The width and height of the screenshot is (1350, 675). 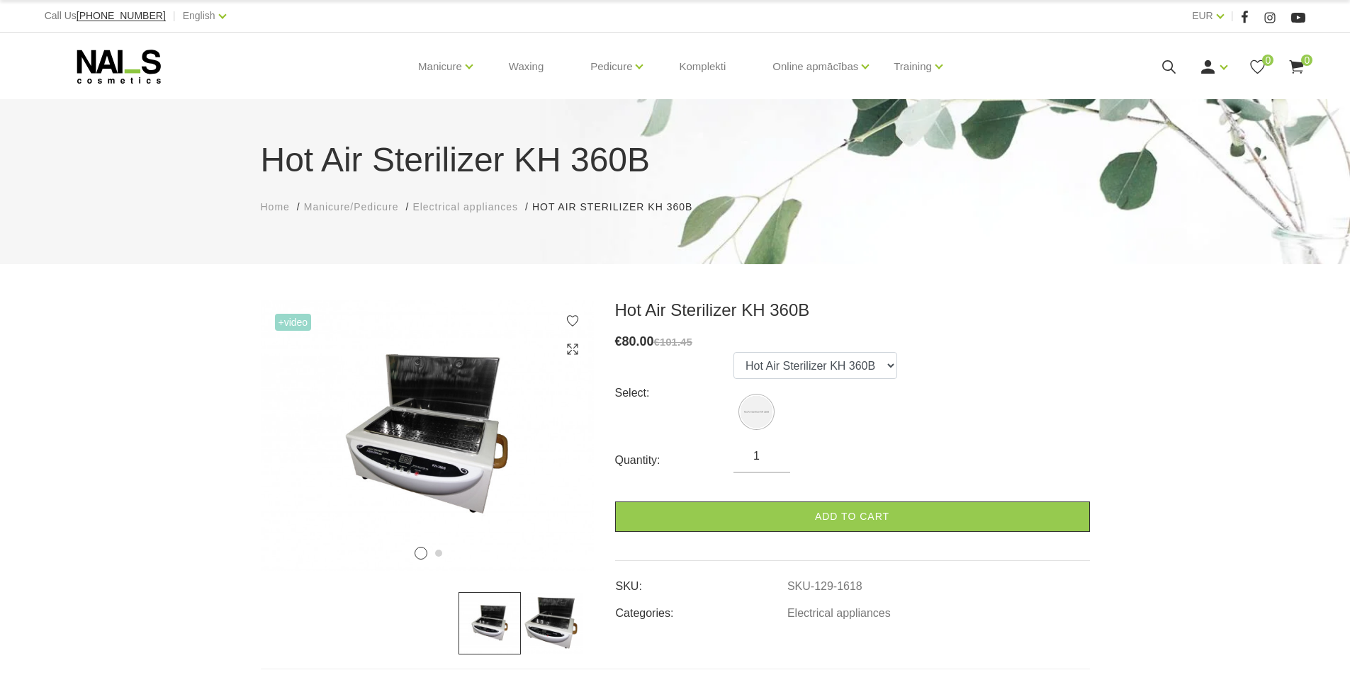 I want to click on img: Hot Air Sterilizer KH 360B, so click(x=756, y=412).